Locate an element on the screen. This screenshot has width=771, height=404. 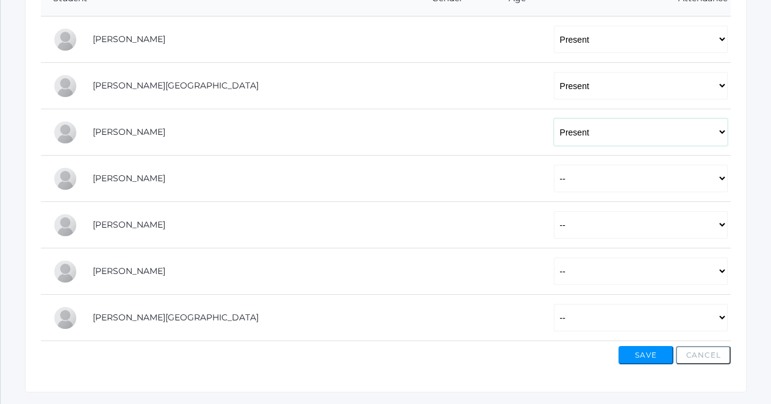
div: Emilia Diedrich is located at coordinates (65, 40).